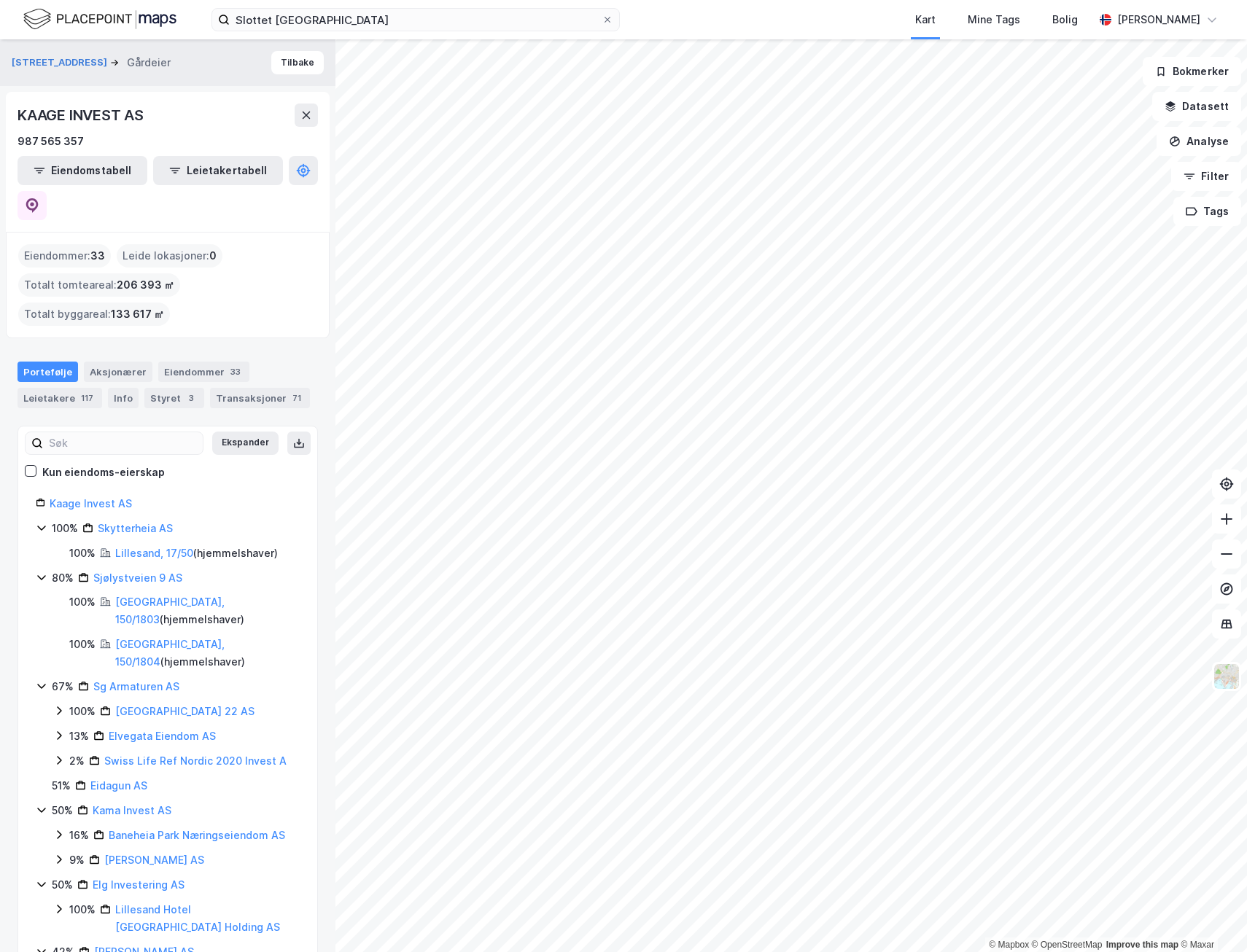  Describe the element at coordinates (1227, 677) in the screenshot. I see `img: Z` at that location.